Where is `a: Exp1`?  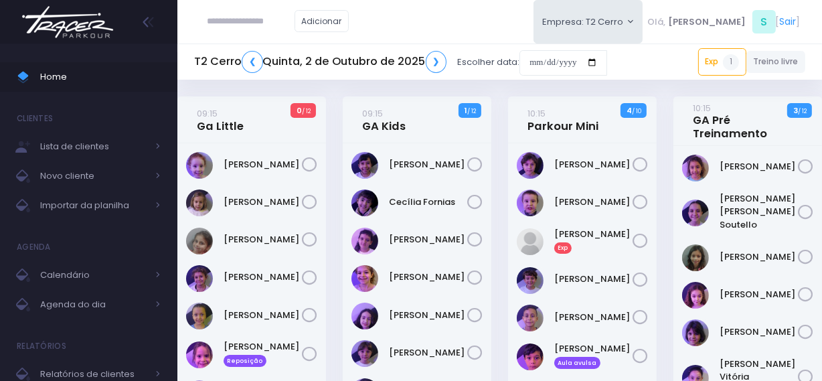 a: Exp1 is located at coordinates (722, 62).